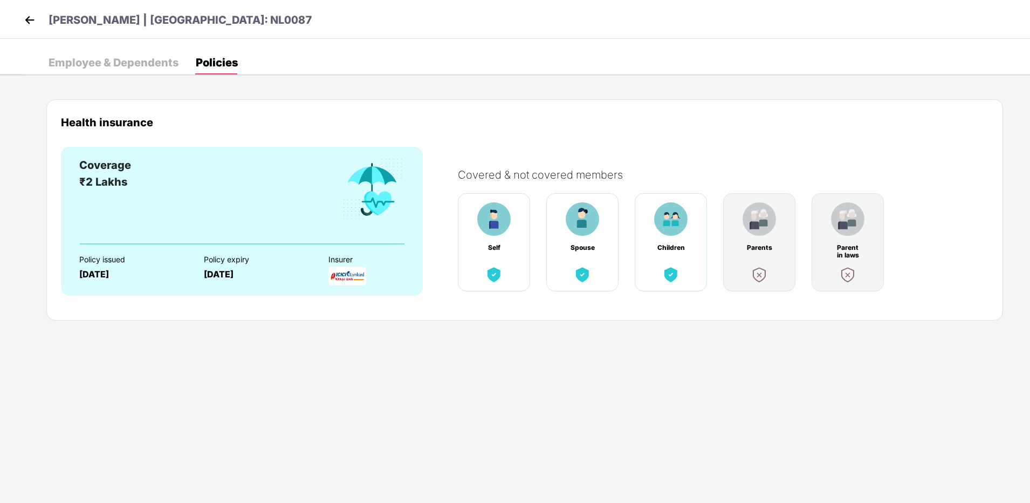 This screenshot has height=503, width=1030. I want to click on div: Policies, so click(217, 63).